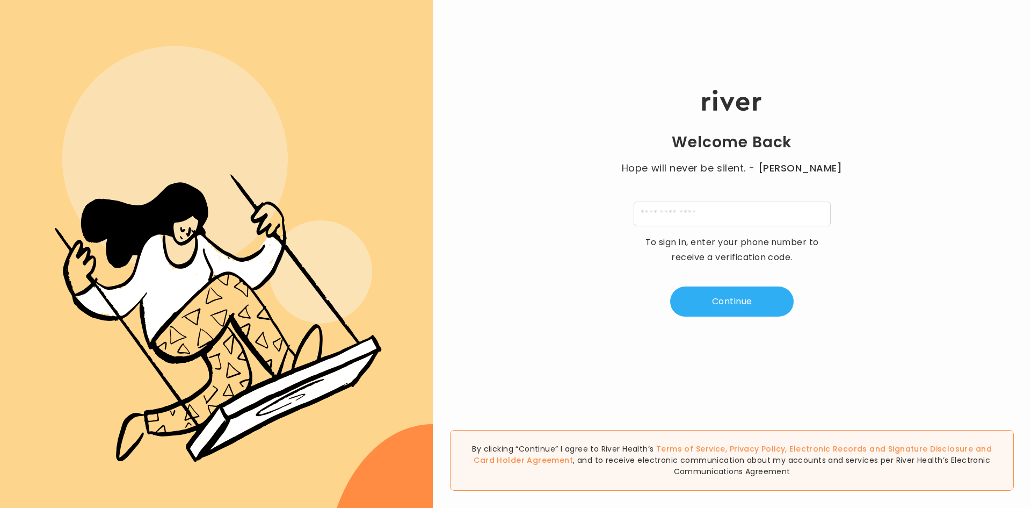 The image size is (1031, 508). What do you see at coordinates (732, 168) in the screenshot?
I see `p: Hope will never be silent.` at bounding box center [732, 168].